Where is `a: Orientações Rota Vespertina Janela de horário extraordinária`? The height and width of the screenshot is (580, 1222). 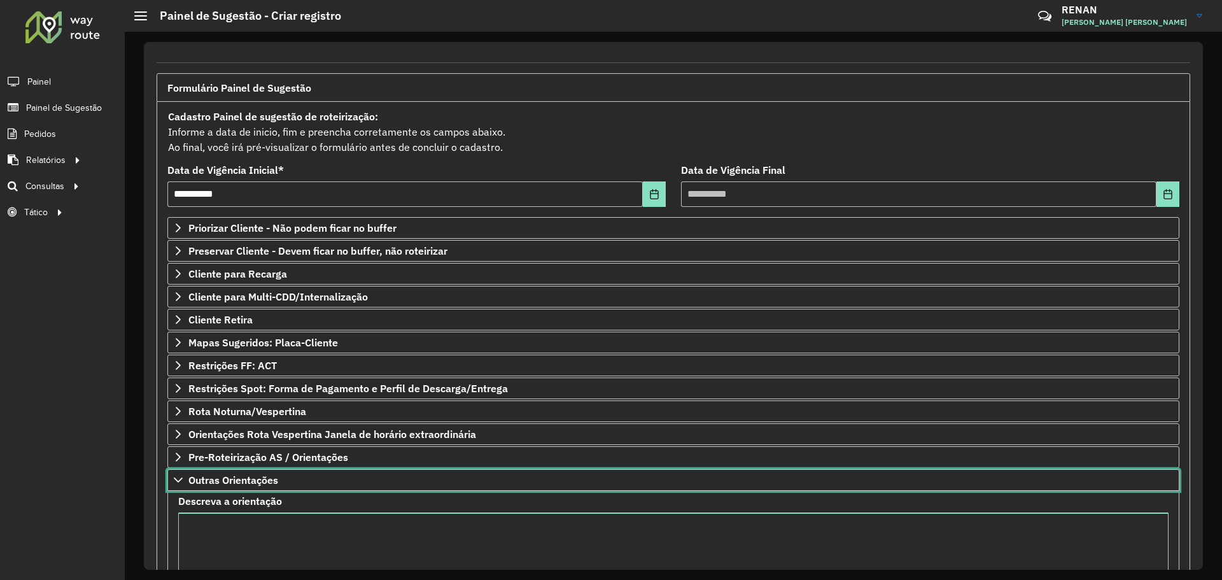
a: Orientações Rota Vespertina Janela de horário extraordinária is located at coordinates (673, 434).